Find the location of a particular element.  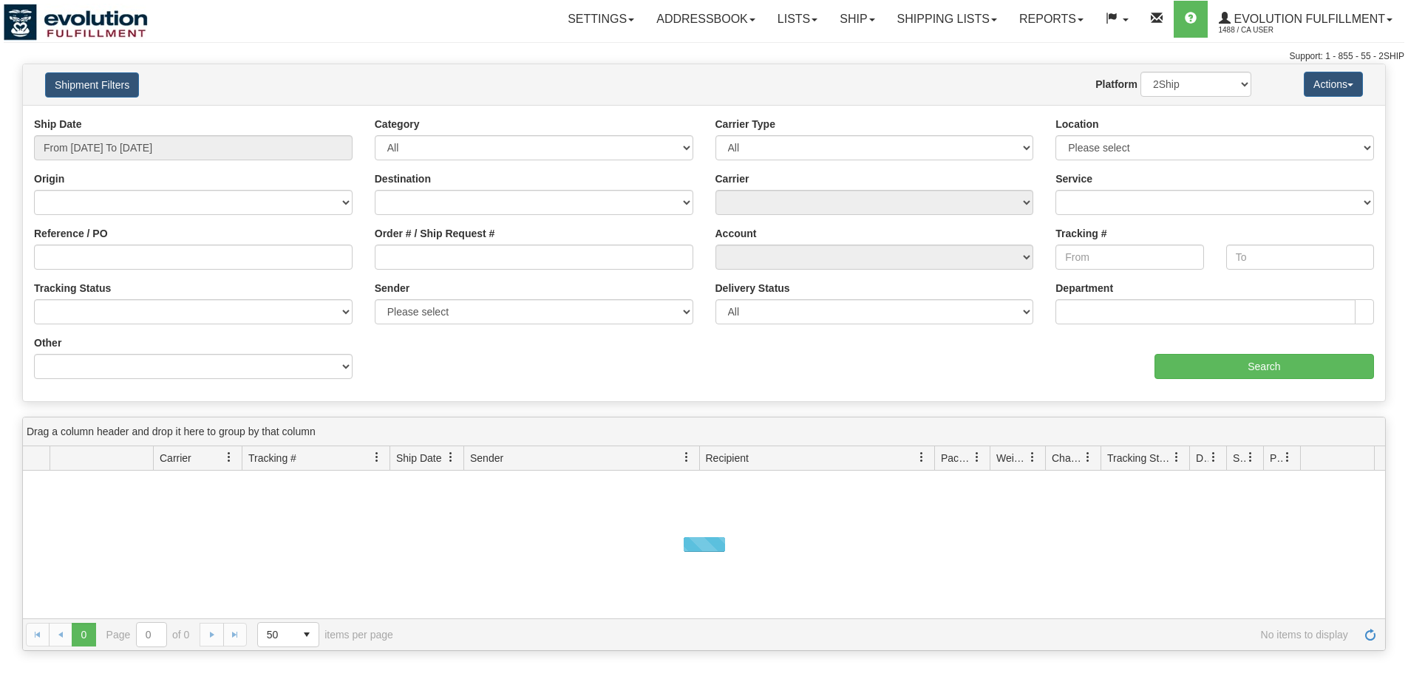

a: Lists is located at coordinates (797, 19).